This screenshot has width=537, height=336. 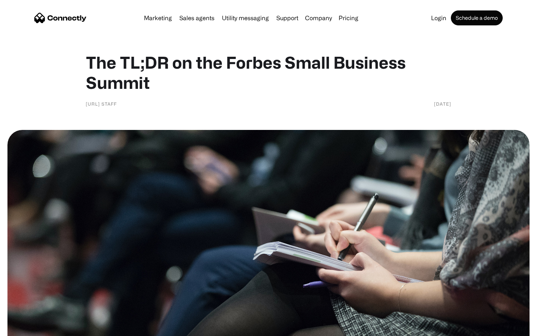 I want to click on a: Schedule a demo, so click(x=476, y=18).